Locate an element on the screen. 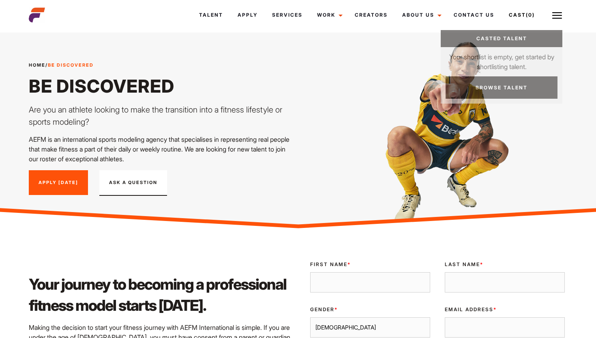 The image size is (596, 338). a: Services is located at coordinates (287, 15).